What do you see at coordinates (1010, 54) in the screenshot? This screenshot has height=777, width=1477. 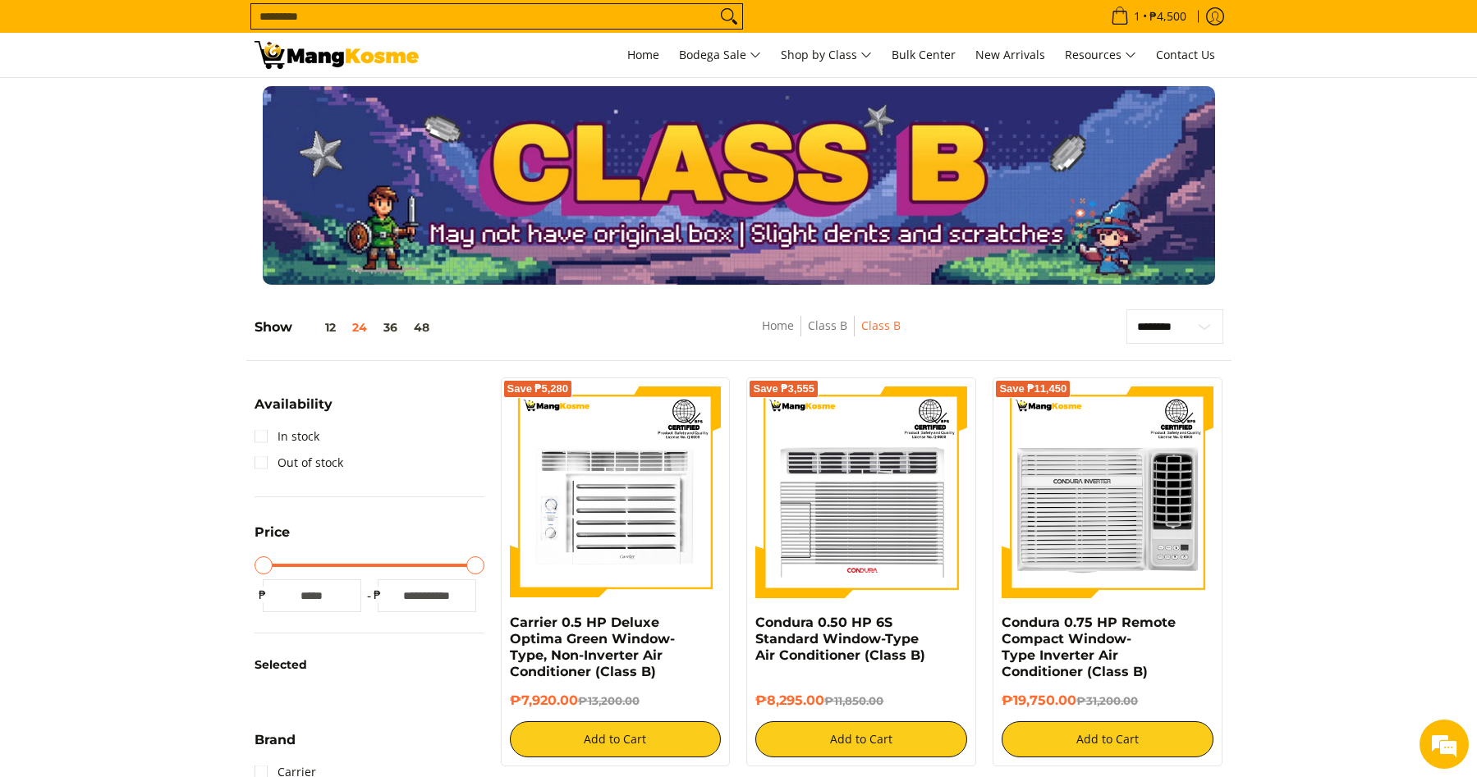 I see `span: New Arrivals` at bounding box center [1010, 54].